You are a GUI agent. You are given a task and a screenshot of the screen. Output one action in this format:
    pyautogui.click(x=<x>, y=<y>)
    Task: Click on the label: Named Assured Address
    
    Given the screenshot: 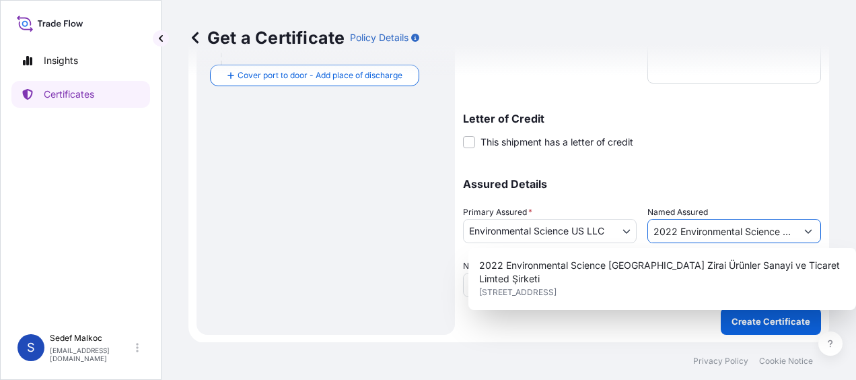 What is the action you would take?
    pyautogui.click(x=510, y=266)
    